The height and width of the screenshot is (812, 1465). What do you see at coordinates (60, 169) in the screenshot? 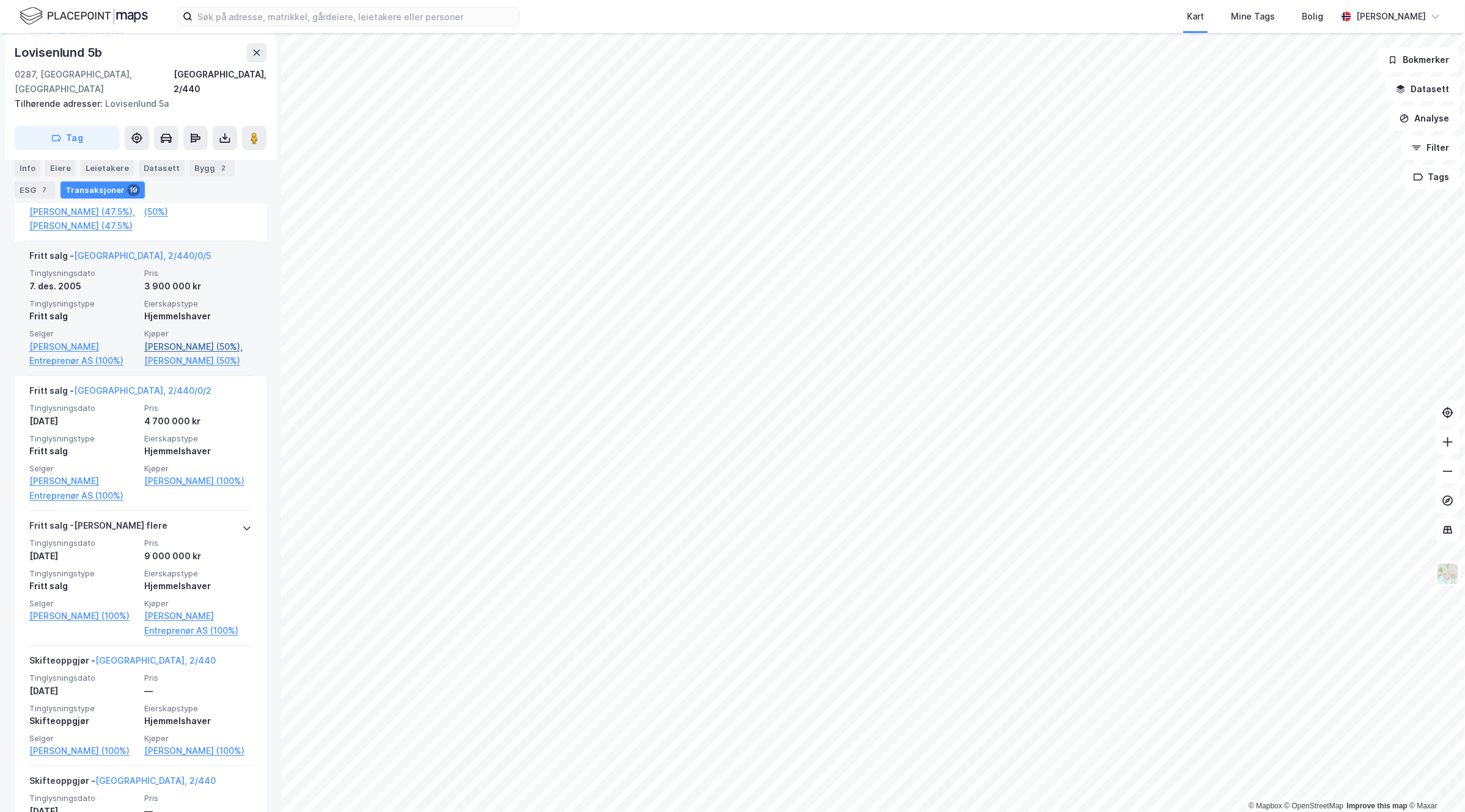
I see `div: Eiere` at bounding box center [60, 169].